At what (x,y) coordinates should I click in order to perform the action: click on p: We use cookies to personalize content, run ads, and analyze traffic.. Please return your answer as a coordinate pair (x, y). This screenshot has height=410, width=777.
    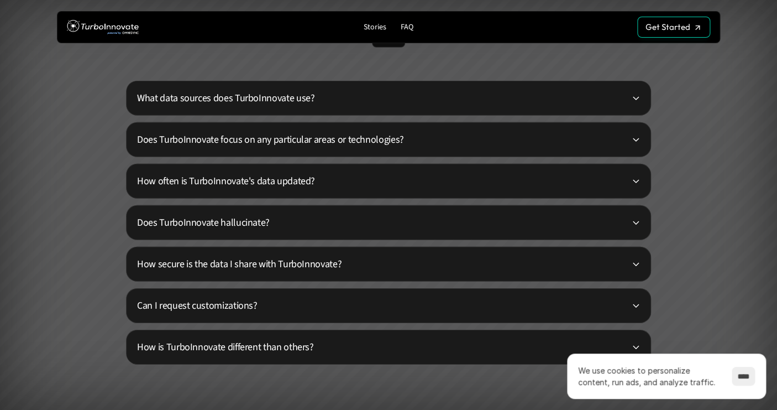
    Looking at the image, I should click on (650, 376).